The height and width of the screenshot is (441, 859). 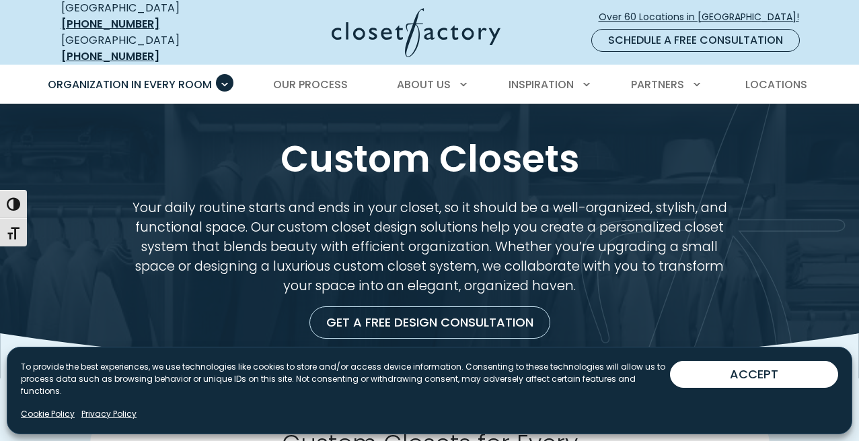 I want to click on h1: Custom Closets, so click(x=430, y=159).